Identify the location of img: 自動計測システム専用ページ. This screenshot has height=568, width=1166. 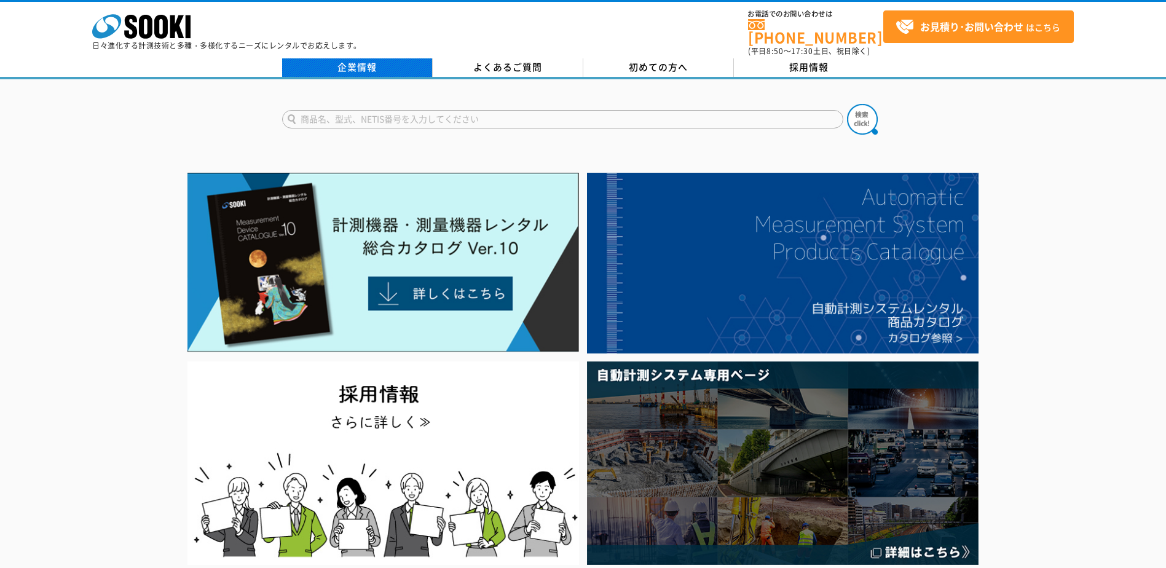
(782, 463).